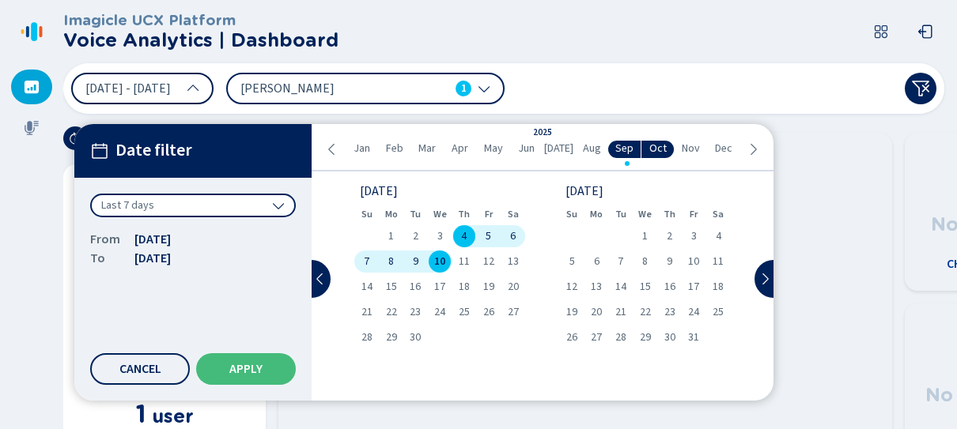 This screenshot has height=429, width=957. What do you see at coordinates (391, 236) in the screenshot?
I see `div: Mon Sep 01 2025` at bounding box center [391, 236].